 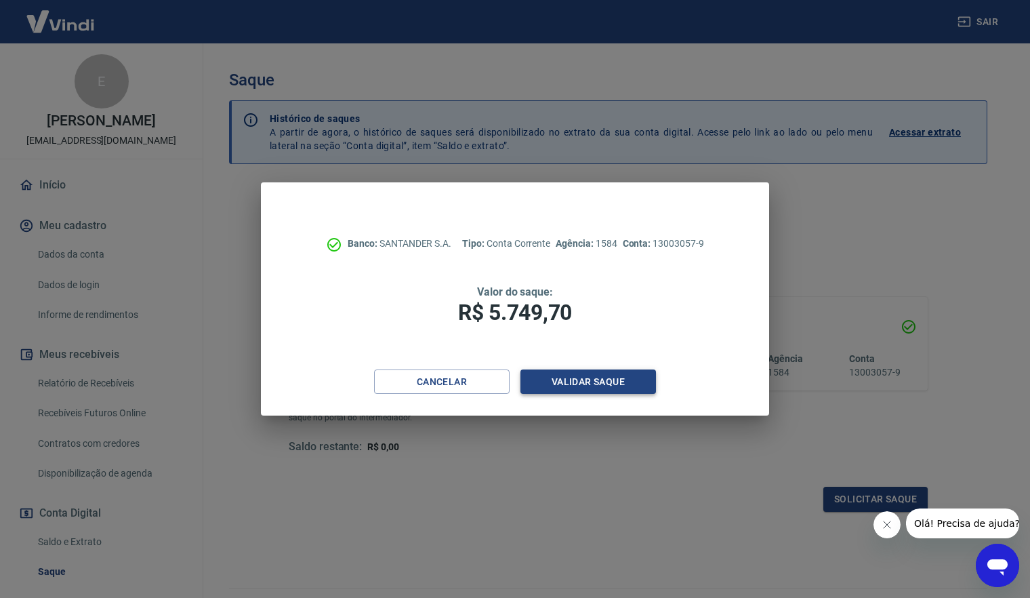 I want to click on span: Olá! Precisa de ajuda?, so click(x=61, y=15).